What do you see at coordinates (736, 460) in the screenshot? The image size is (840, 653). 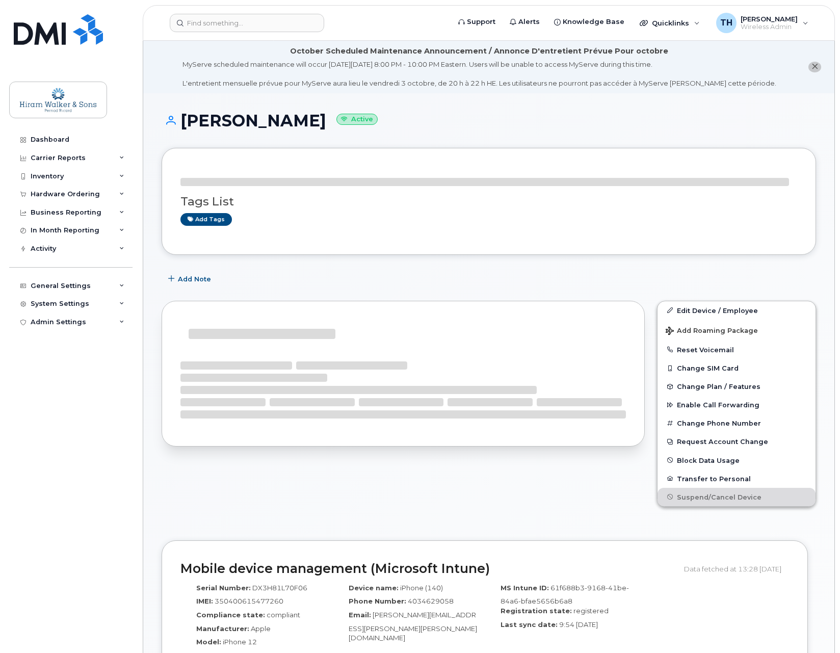 I see `button: Block Data Usage` at bounding box center [736, 460].